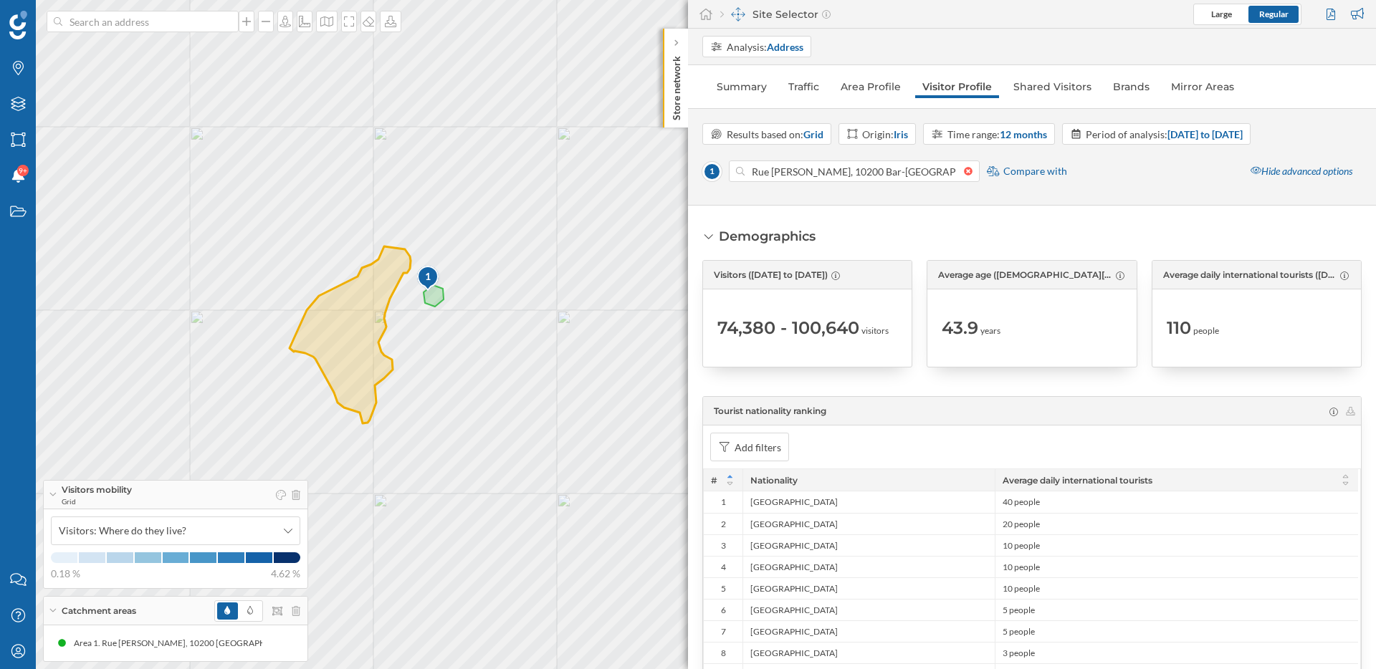  Describe the element at coordinates (1301, 171) in the screenshot. I see `div: Hide advanced options` at that location.